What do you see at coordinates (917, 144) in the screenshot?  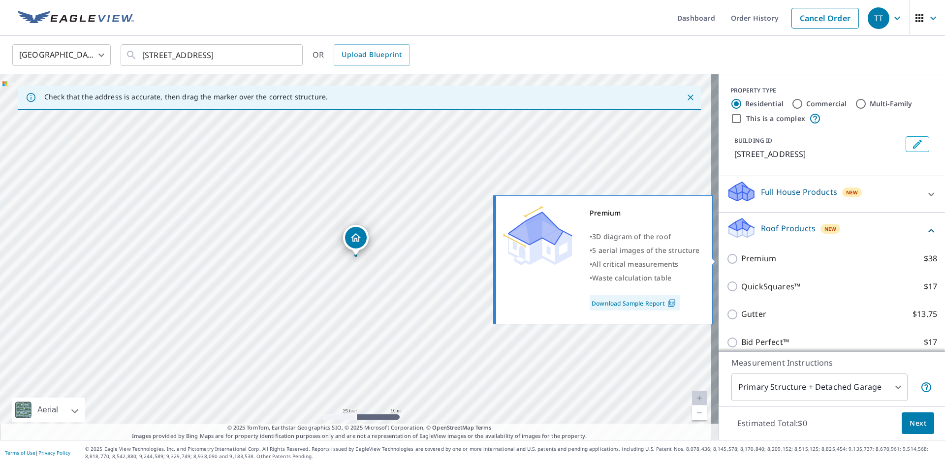 I see `button: Edit building 1` at bounding box center [917, 144].